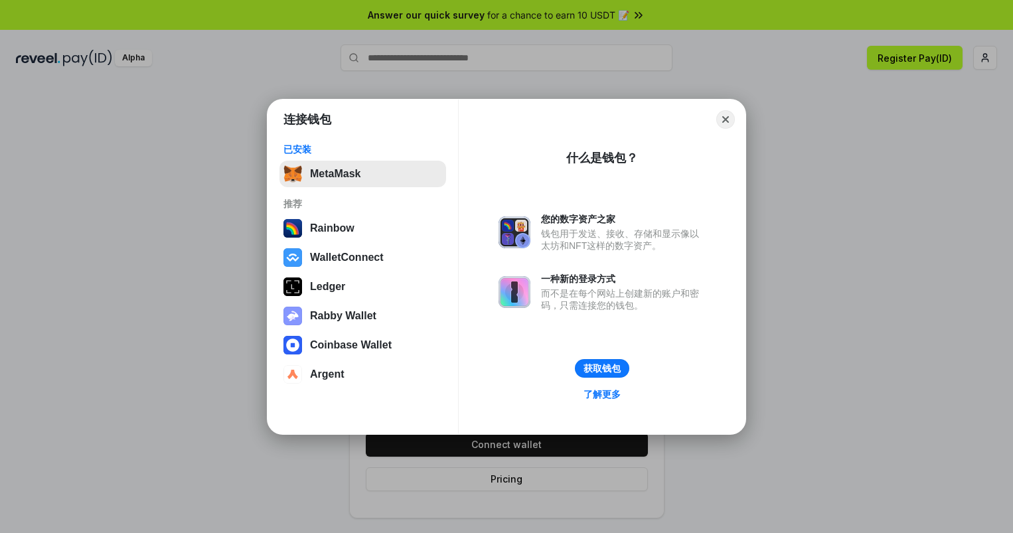 The image size is (1013, 533). Describe the element at coordinates (623, 279) in the screenshot. I see `div: 一种新的登录方式` at that location.